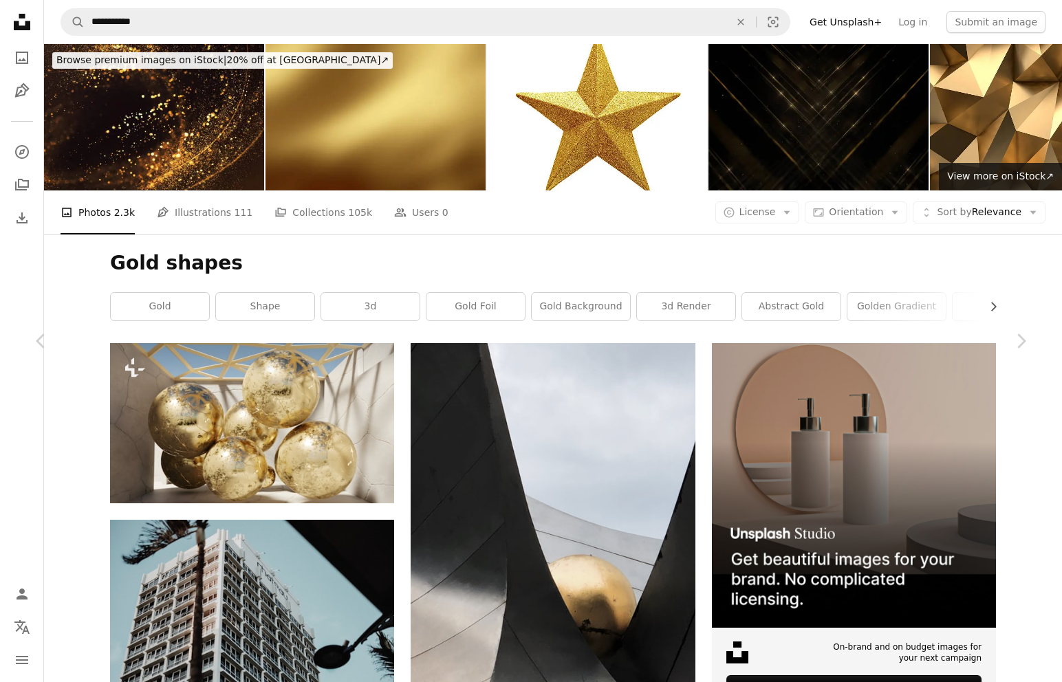 The width and height of the screenshot is (1062, 682). What do you see at coordinates (22, 58) in the screenshot?
I see `a: Photos` at bounding box center [22, 58].